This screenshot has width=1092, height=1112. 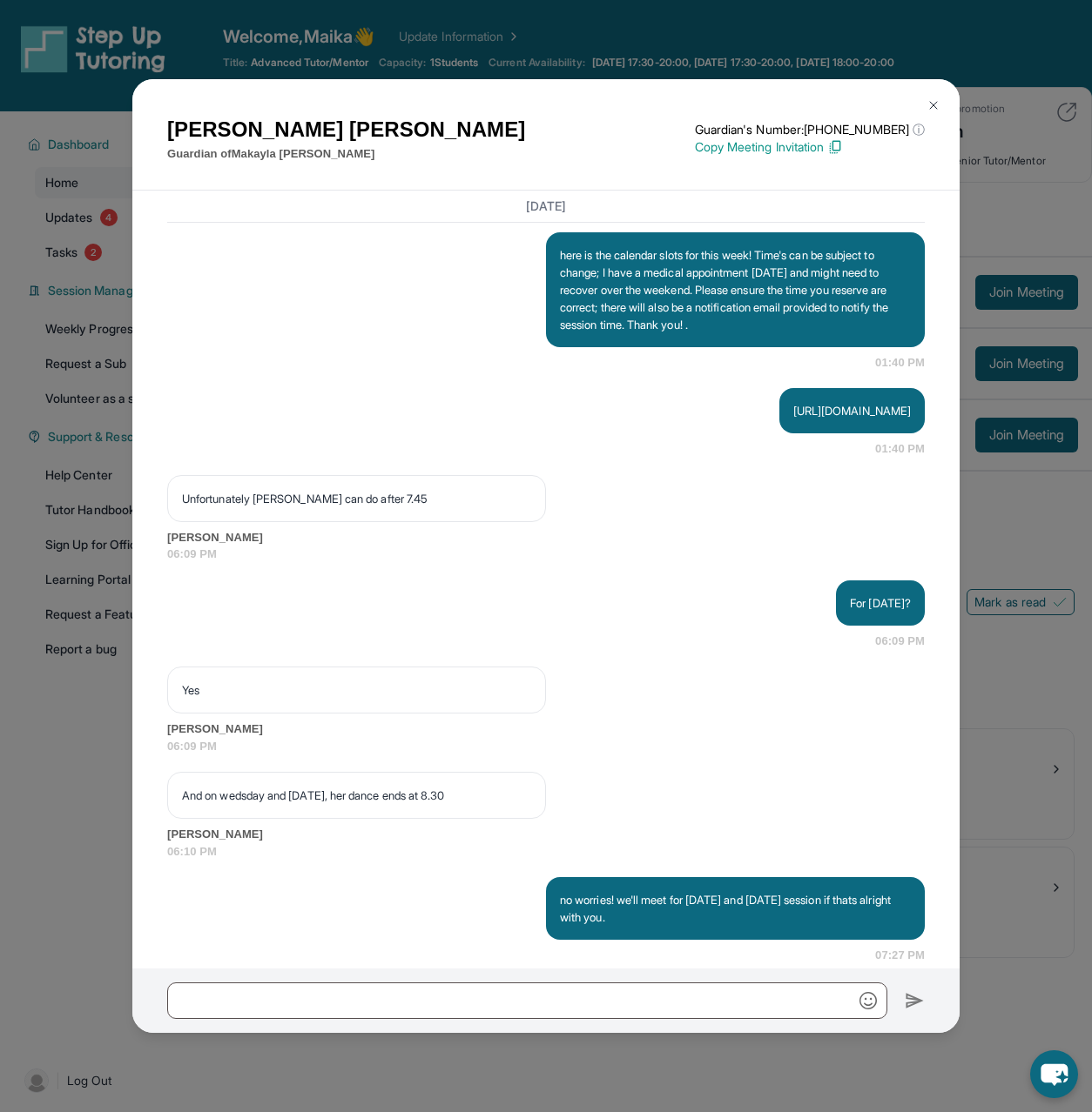 I want to click on span: 06:10 PM, so click(x=546, y=852).